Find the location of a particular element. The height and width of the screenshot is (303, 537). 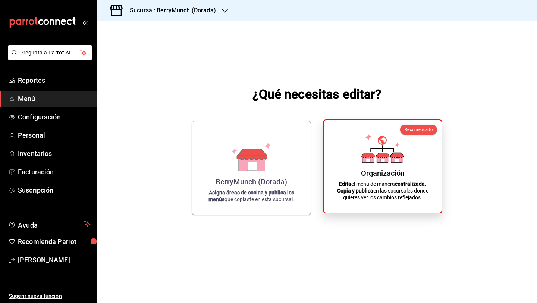

strong: centralizada. is located at coordinates (410, 184).